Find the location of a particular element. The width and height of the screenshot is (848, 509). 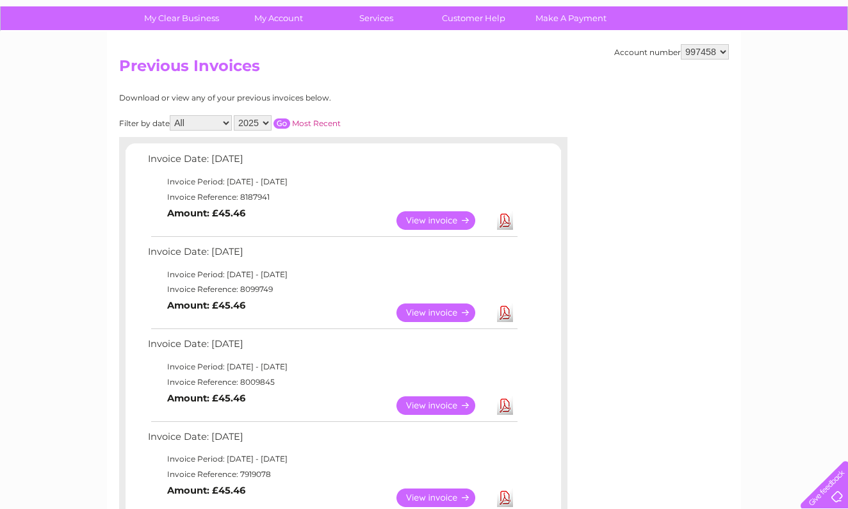

div: Account number is located at coordinates (671, 52).